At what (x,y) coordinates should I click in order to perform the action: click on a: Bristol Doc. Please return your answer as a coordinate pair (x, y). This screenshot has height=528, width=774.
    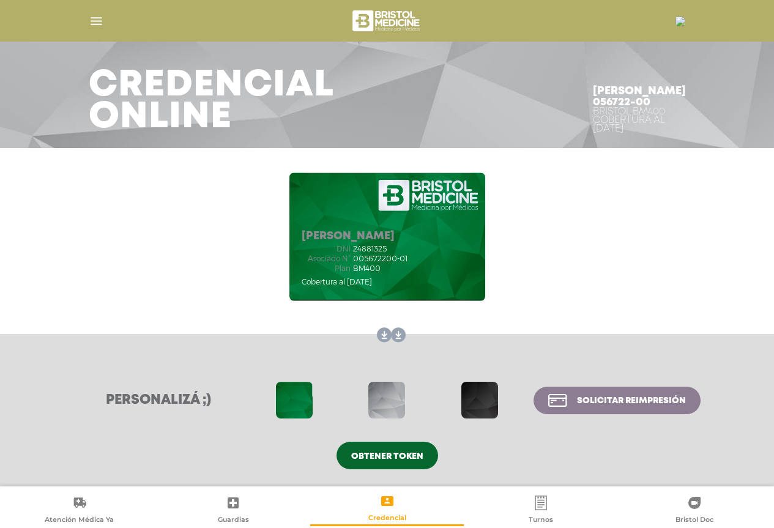
    Looking at the image, I should click on (694, 510).